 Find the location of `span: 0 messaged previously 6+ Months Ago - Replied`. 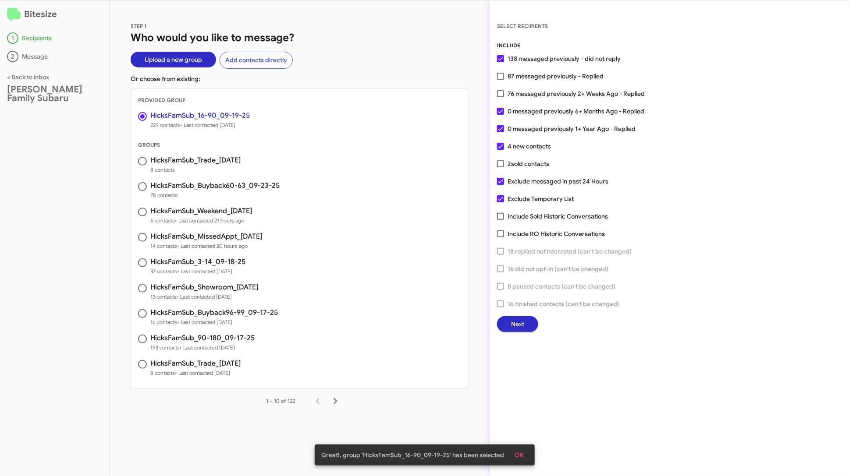

span: 0 messaged previously 6+ Months Ago - Replied is located at coordinates (576, 111).